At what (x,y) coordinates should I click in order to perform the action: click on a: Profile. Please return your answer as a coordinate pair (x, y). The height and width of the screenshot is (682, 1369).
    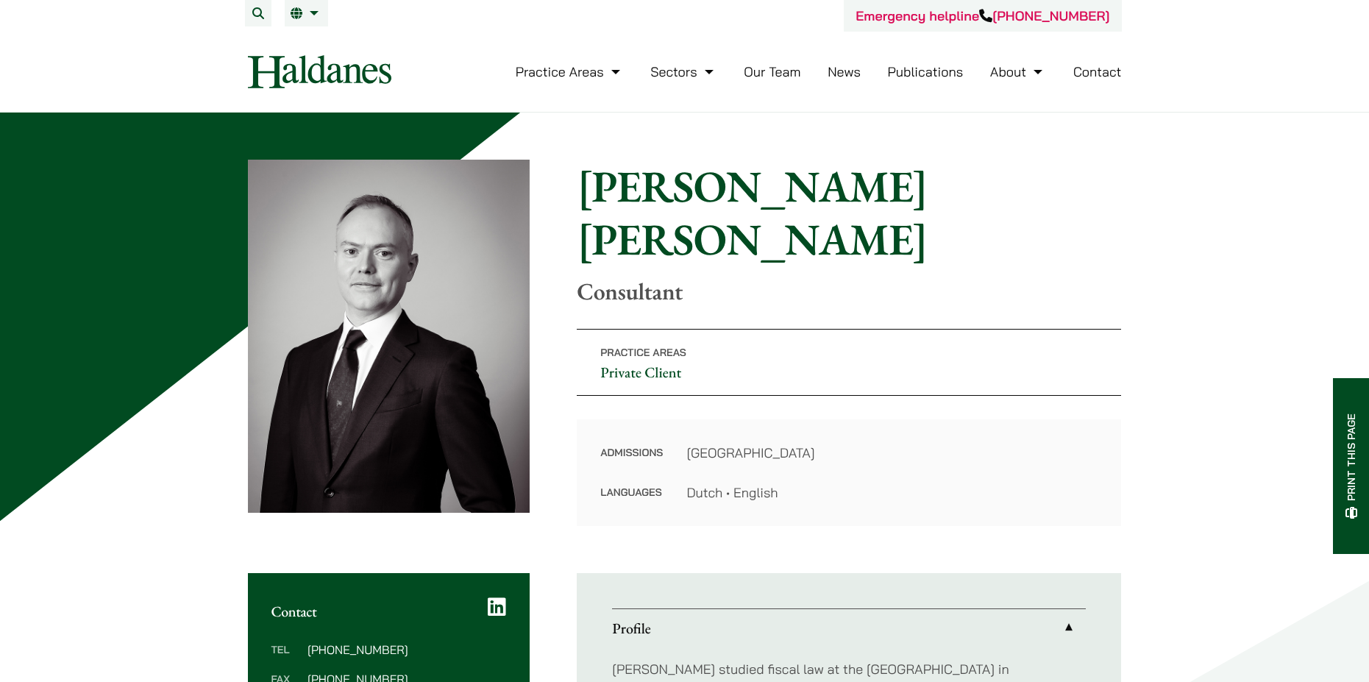
    Looking at the image, I should click on (849, 628).